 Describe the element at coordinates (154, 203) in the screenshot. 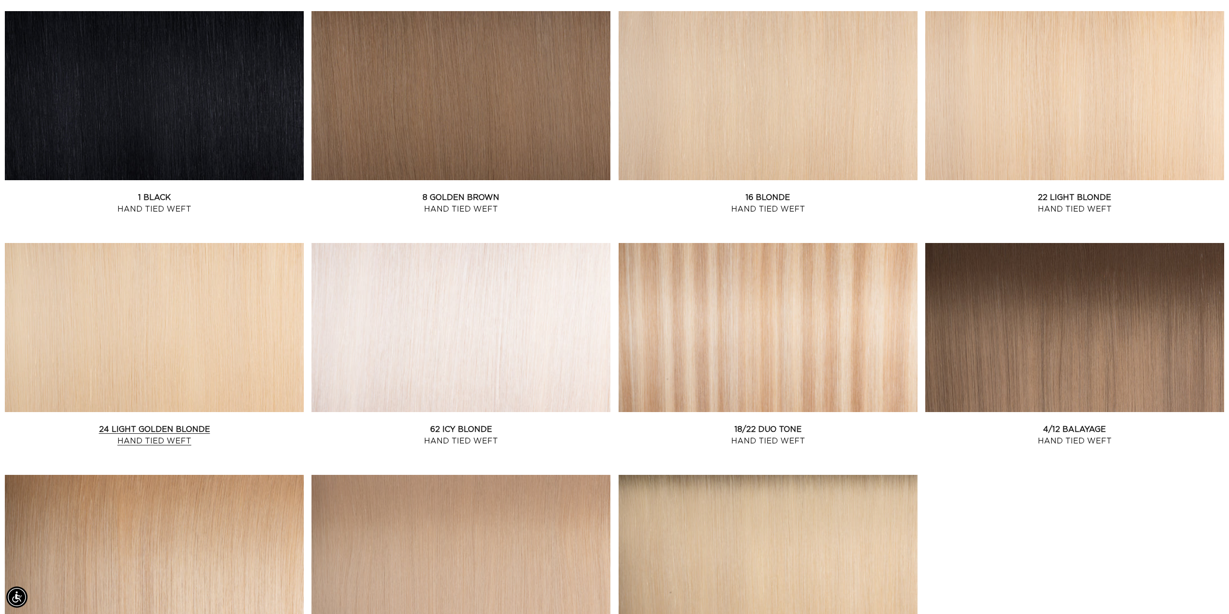

I see `a: 1 Black Hand Tied Weft` at that location.